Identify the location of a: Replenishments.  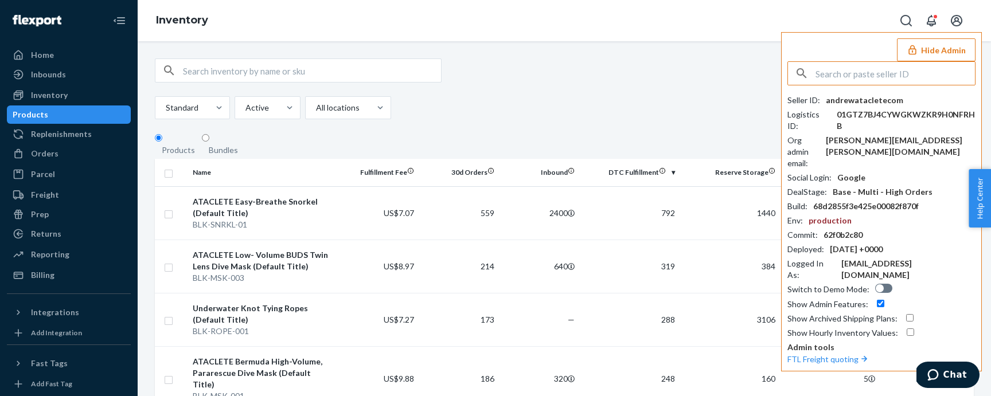
(69, 134).